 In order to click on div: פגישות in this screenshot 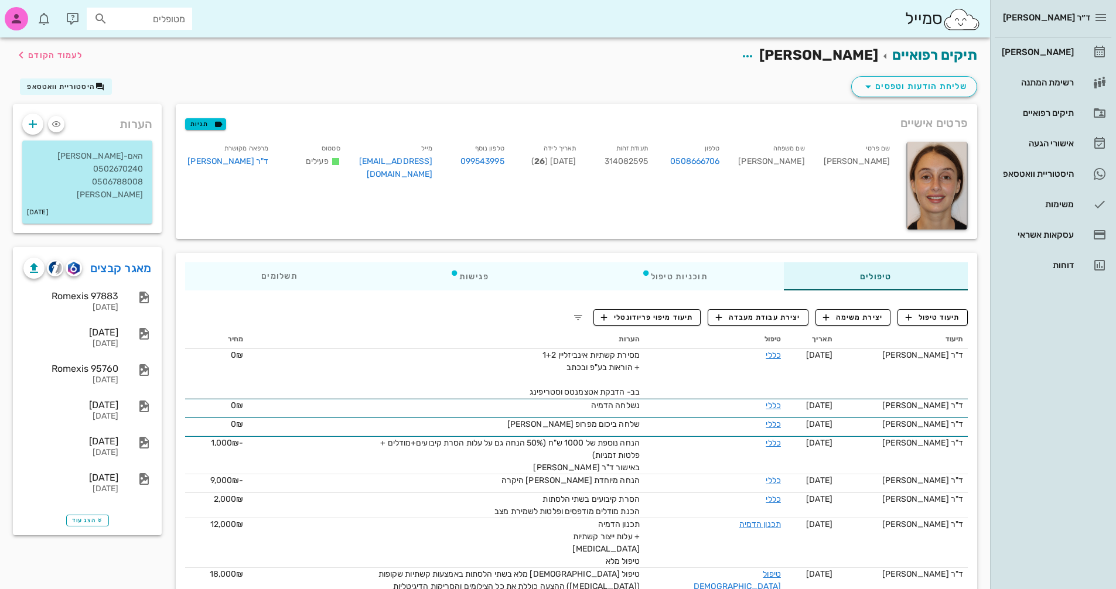, I will do `click(469, 276)`.